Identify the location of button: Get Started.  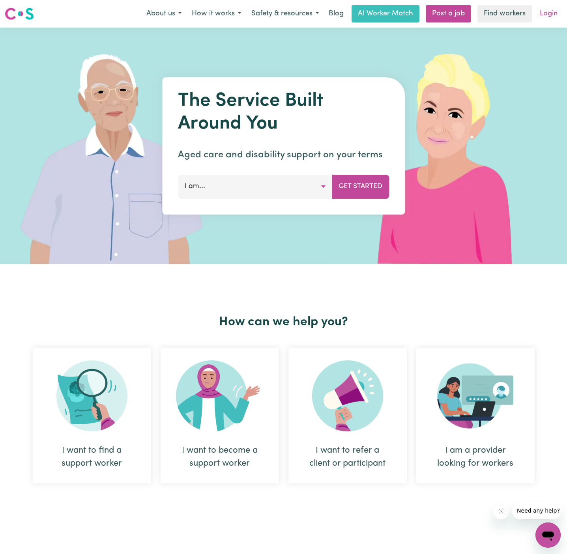
(360, 187).